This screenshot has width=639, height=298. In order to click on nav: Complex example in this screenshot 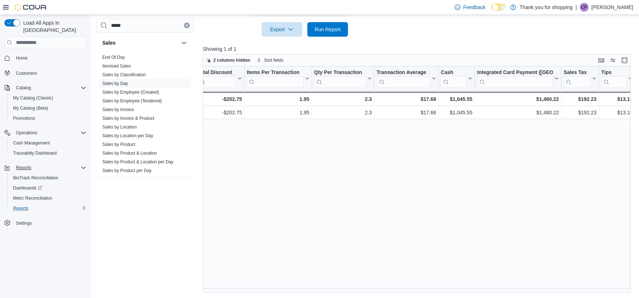, I will do `click(45, 148)`.